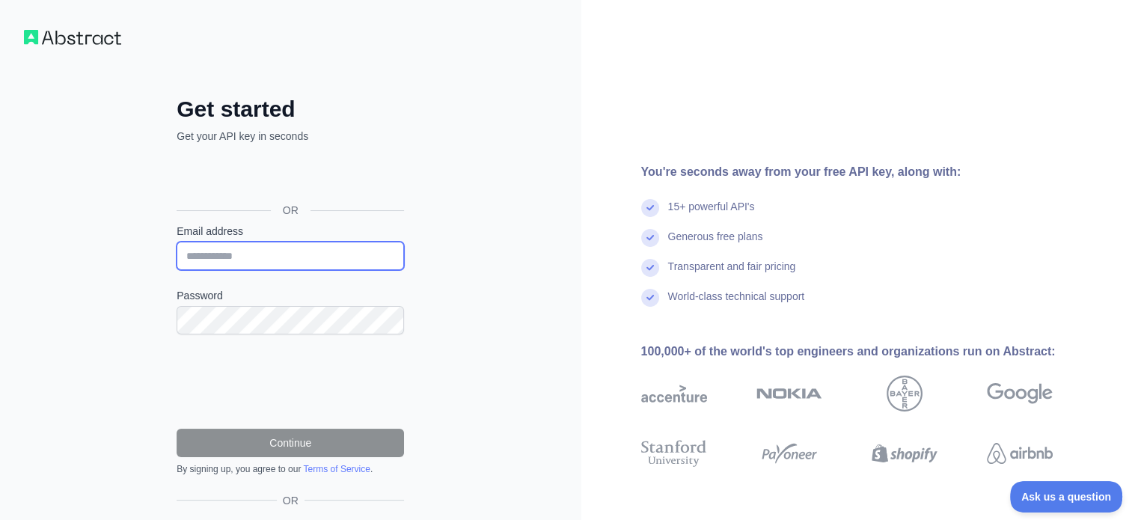 This screenshot has height=520, width=1138. I want to click on div: Transparent and fair pricing, so click(732, 274).